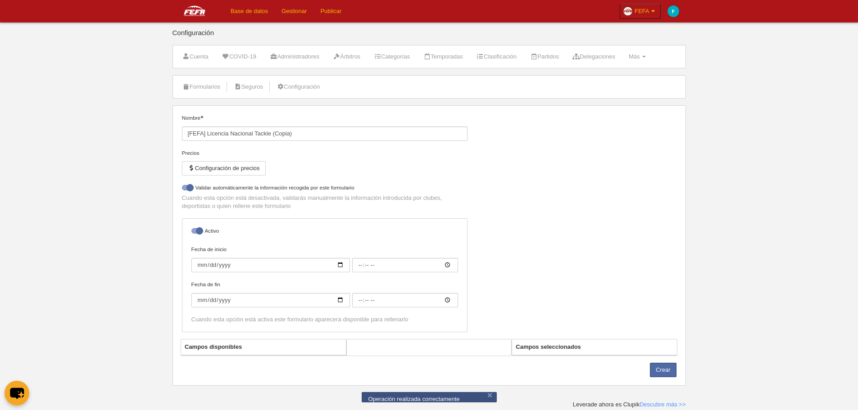 This screenshot has height=410, width=858. What do you see at coordinates (637, 57) in the screenshot?
I see `a: Más` at bounding box center [637, 57].